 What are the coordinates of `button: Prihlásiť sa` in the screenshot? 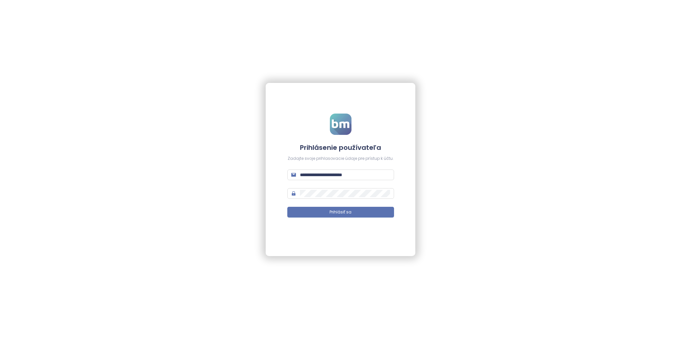 It's located at (341, 212).